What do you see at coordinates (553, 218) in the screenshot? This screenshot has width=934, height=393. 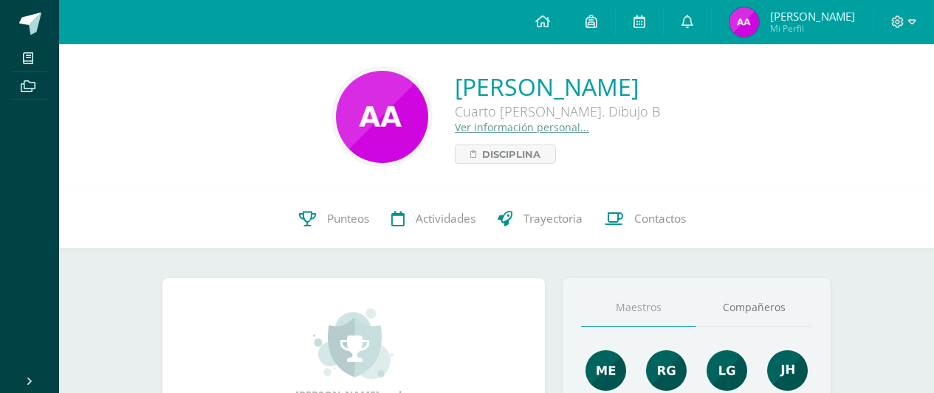 I see `span: Trayectoria` at bounding box center [553, 218].